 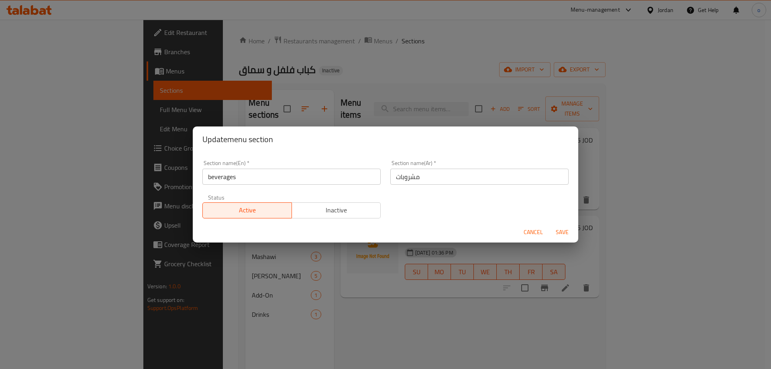 What do you see at coordinates (562, 232) in the screenshot?
I see `button: Save` at bounding box center [562, 232].